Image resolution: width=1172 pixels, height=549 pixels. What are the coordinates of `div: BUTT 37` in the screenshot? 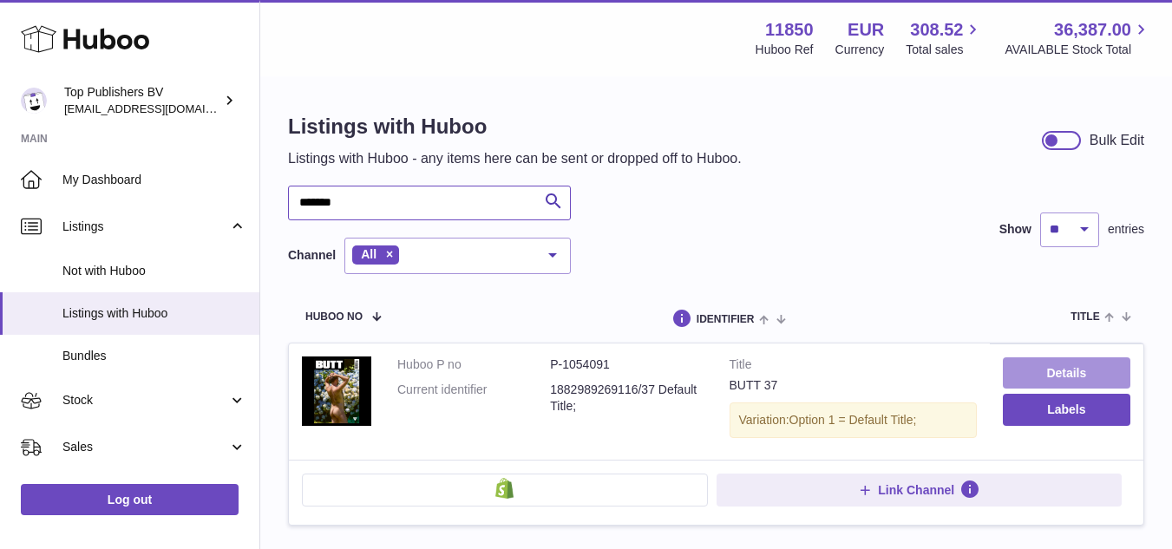 It's located at (853, 385).